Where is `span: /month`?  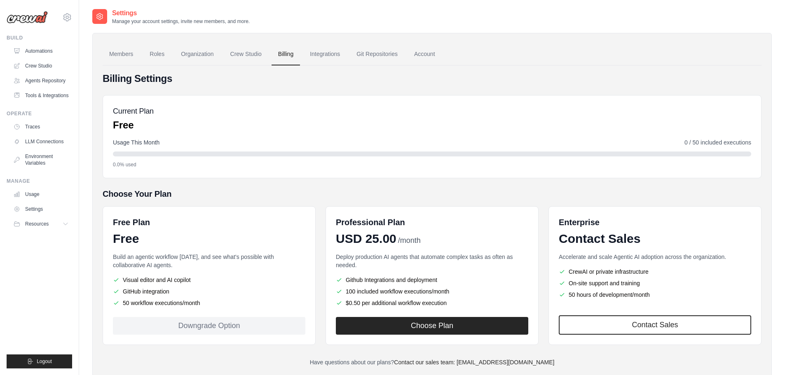
span: /month is located at coordinates (409, 241).